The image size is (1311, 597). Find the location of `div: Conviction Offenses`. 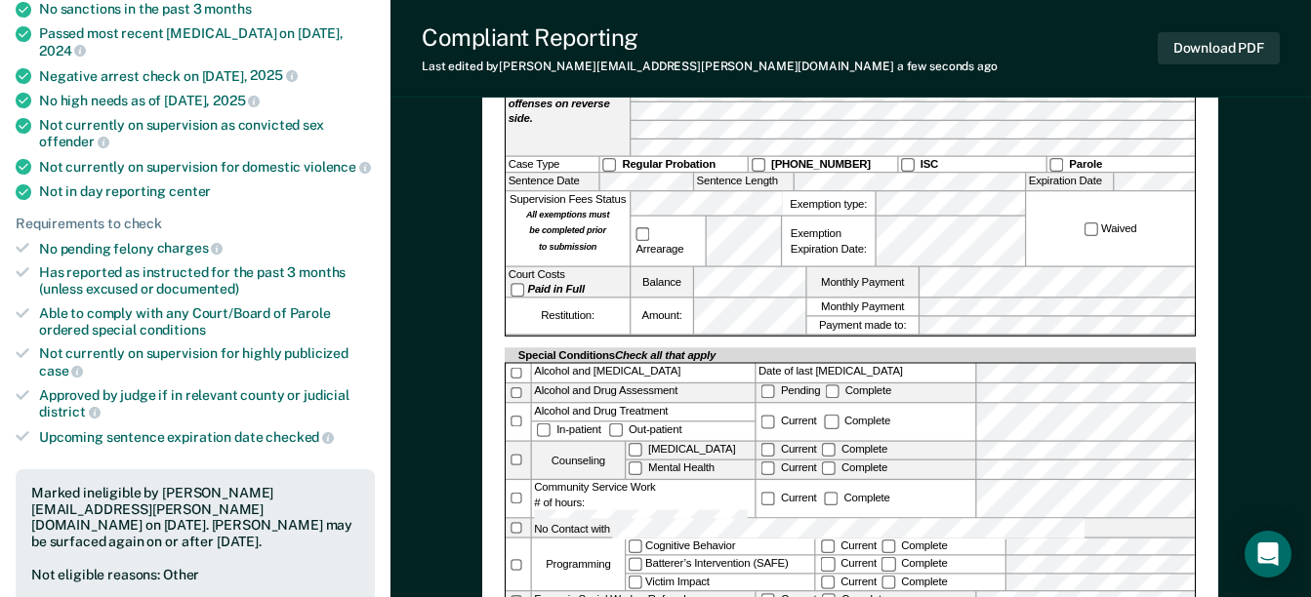

div: Conviction Offenses is located at coordinates (567, 110).